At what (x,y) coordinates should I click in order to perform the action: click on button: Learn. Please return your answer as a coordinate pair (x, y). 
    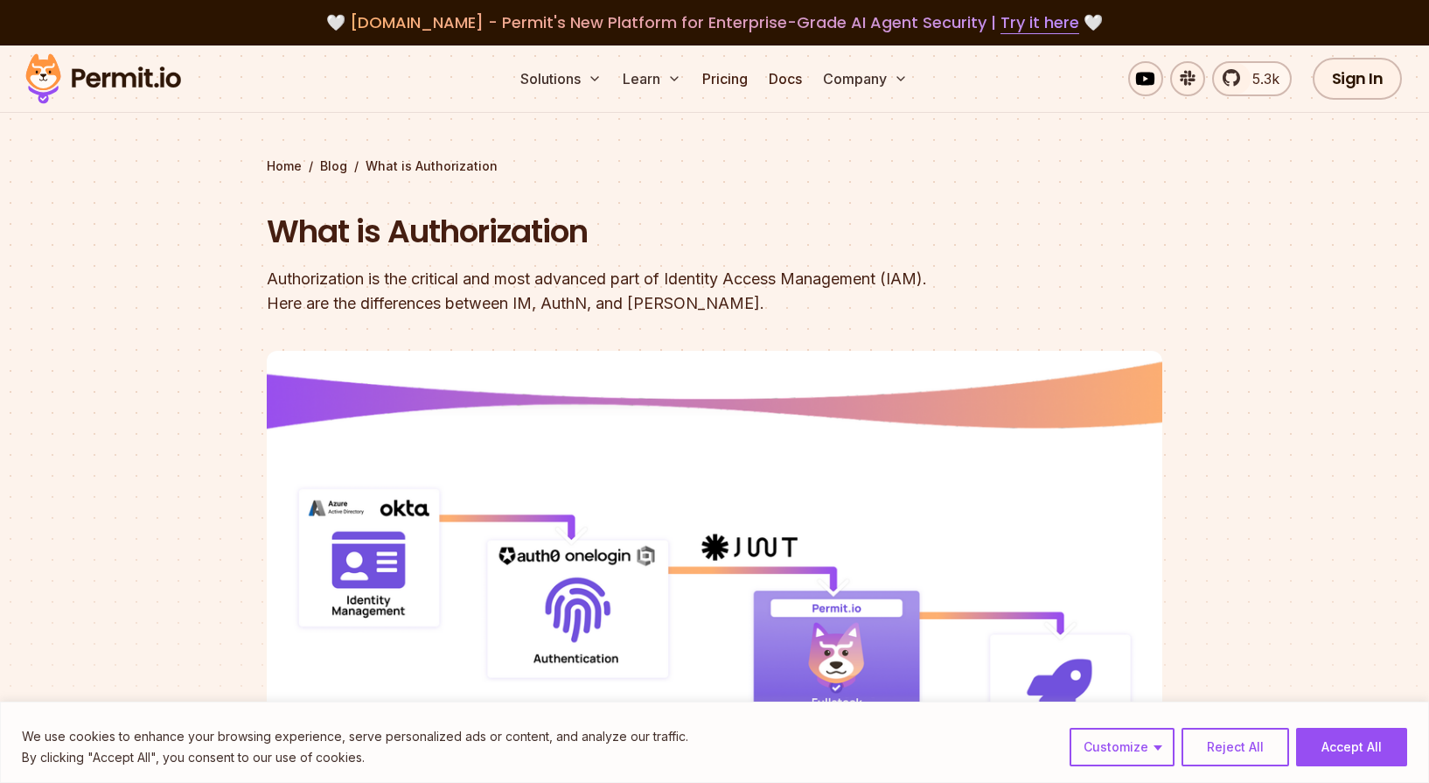
    Looking at the image, I should click on (652, 79).